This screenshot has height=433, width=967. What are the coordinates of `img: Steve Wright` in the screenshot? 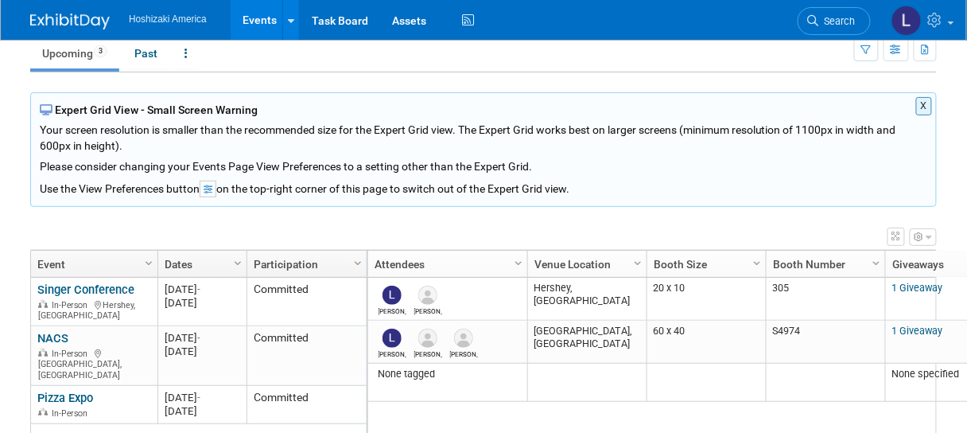 It's located at (428, 295).